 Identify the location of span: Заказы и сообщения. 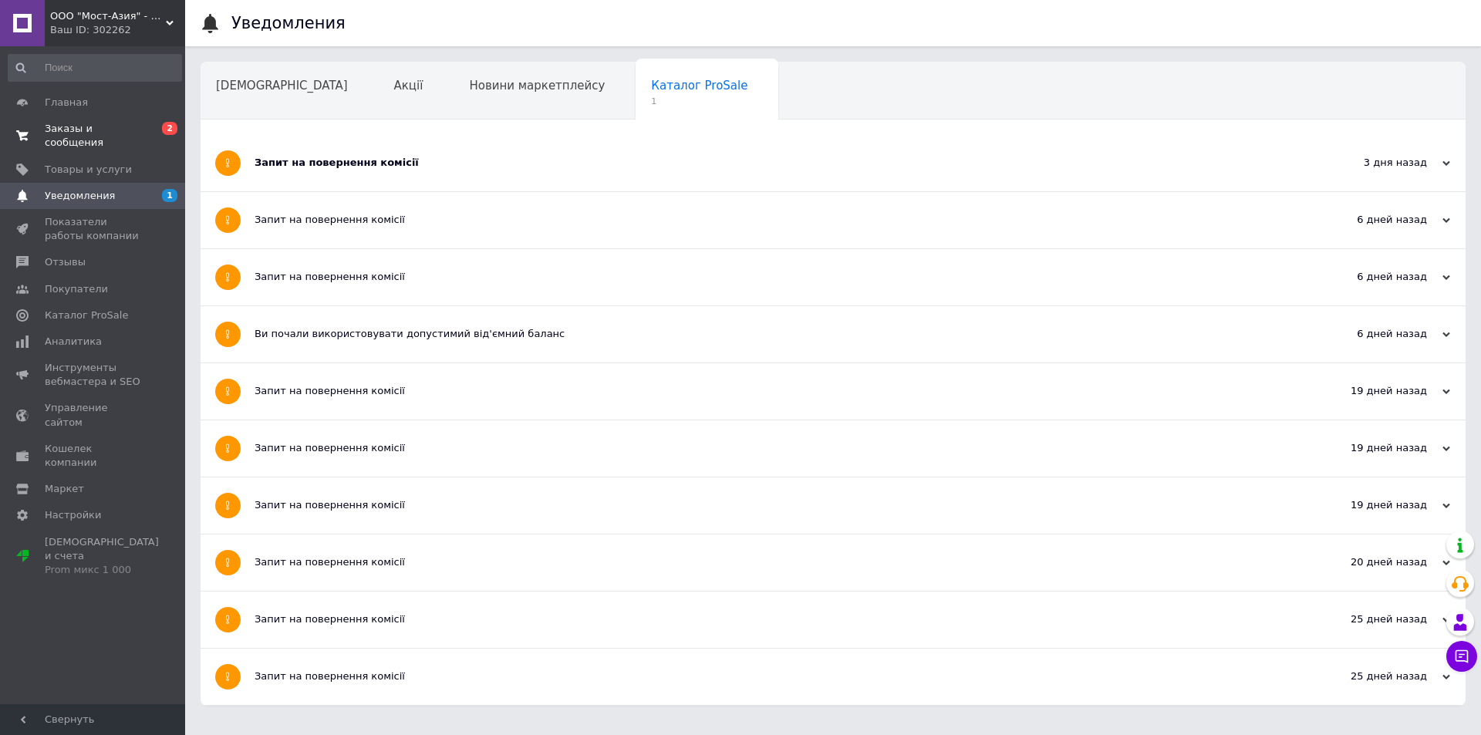
(93, 136).